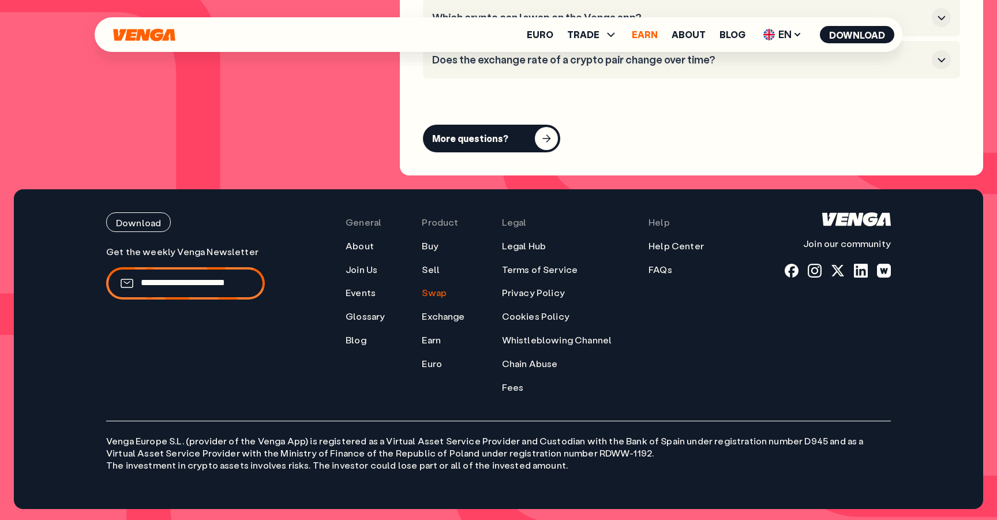  Describe the element at coordinates (815, 271) in the screenshot. I see `a: instagram` at that location.